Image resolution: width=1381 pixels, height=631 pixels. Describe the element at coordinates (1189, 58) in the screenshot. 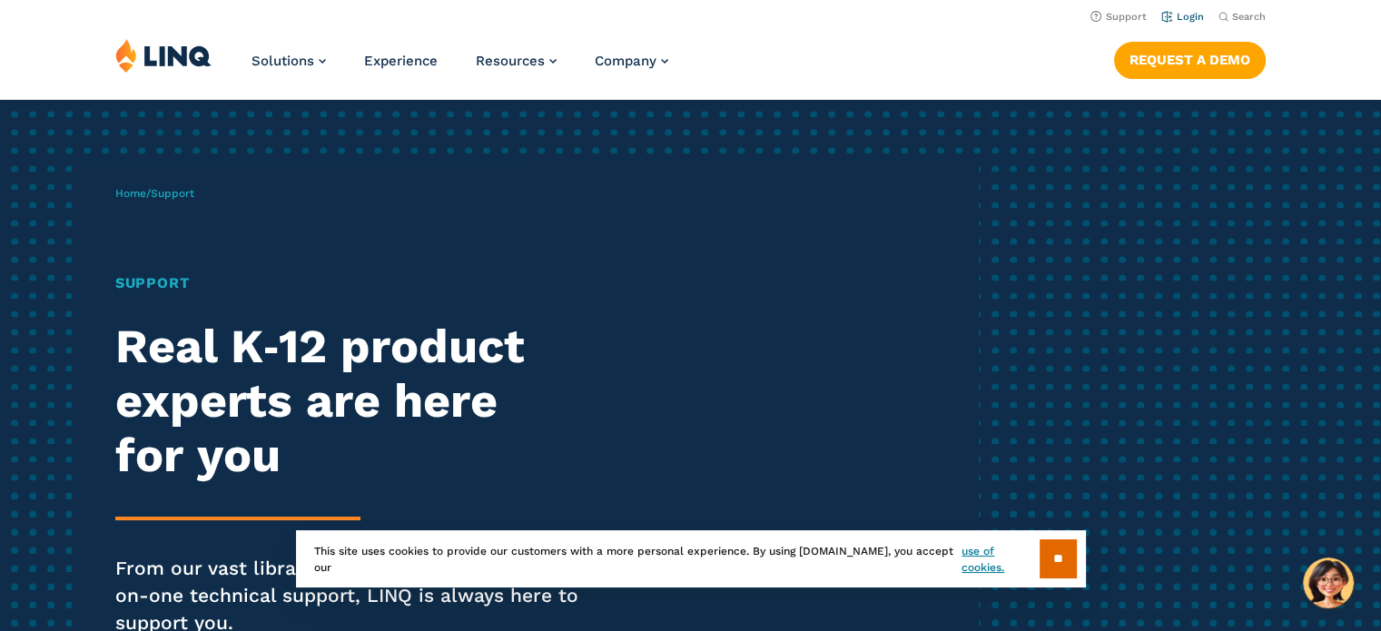

I see `nav: Button Navigation` at that location.